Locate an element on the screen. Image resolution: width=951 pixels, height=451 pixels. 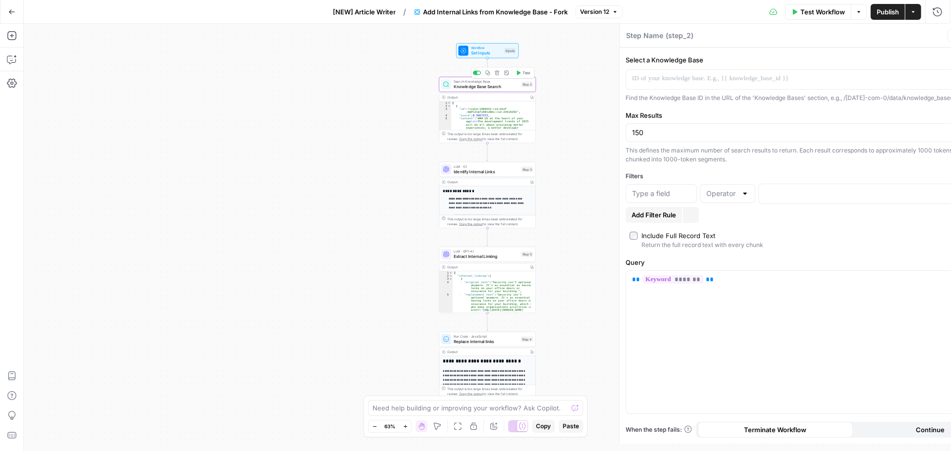
g: Edge from step_2 to step_3 is located at coordinates (488, 152).